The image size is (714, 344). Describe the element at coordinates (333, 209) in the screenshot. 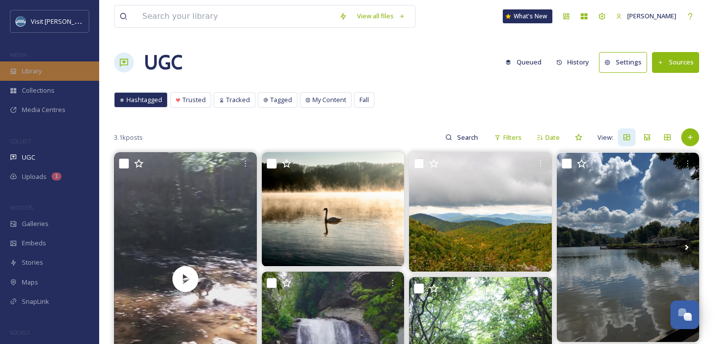

I see `img: Can’t go wrong getting swept up in the beauty which surrounds you. . . . #lakejunaluska #wnc #bea...` at that location.